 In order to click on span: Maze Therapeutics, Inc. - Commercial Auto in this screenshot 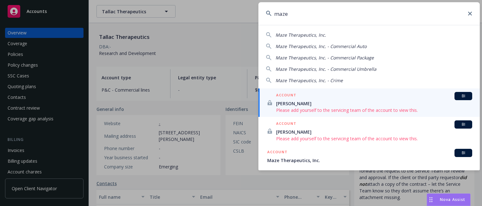, I will do `click(321, 46)`.